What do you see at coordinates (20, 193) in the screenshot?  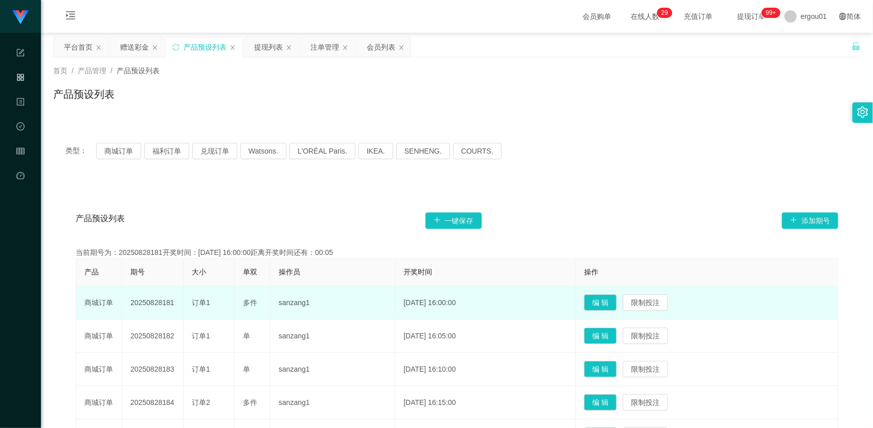 I see `span: 会员管理` at bounding box center [20, 193].